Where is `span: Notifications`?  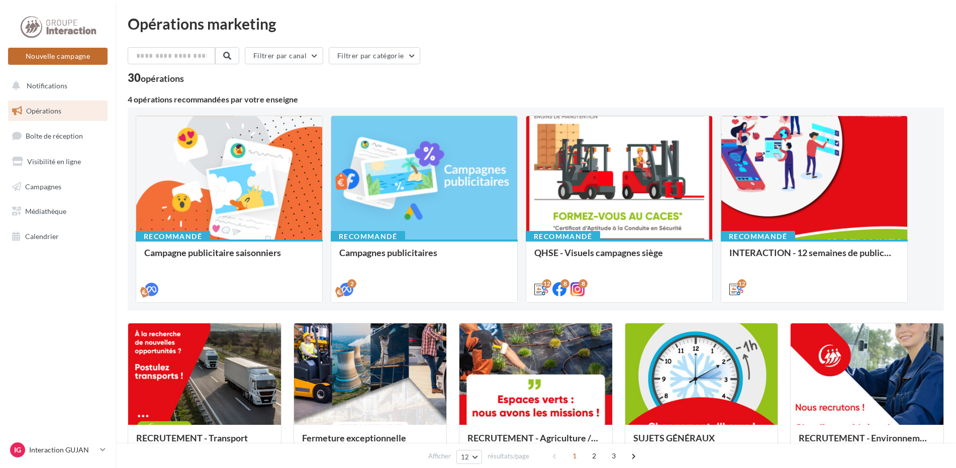
span: Notifications is located at coordinates (47, 85).